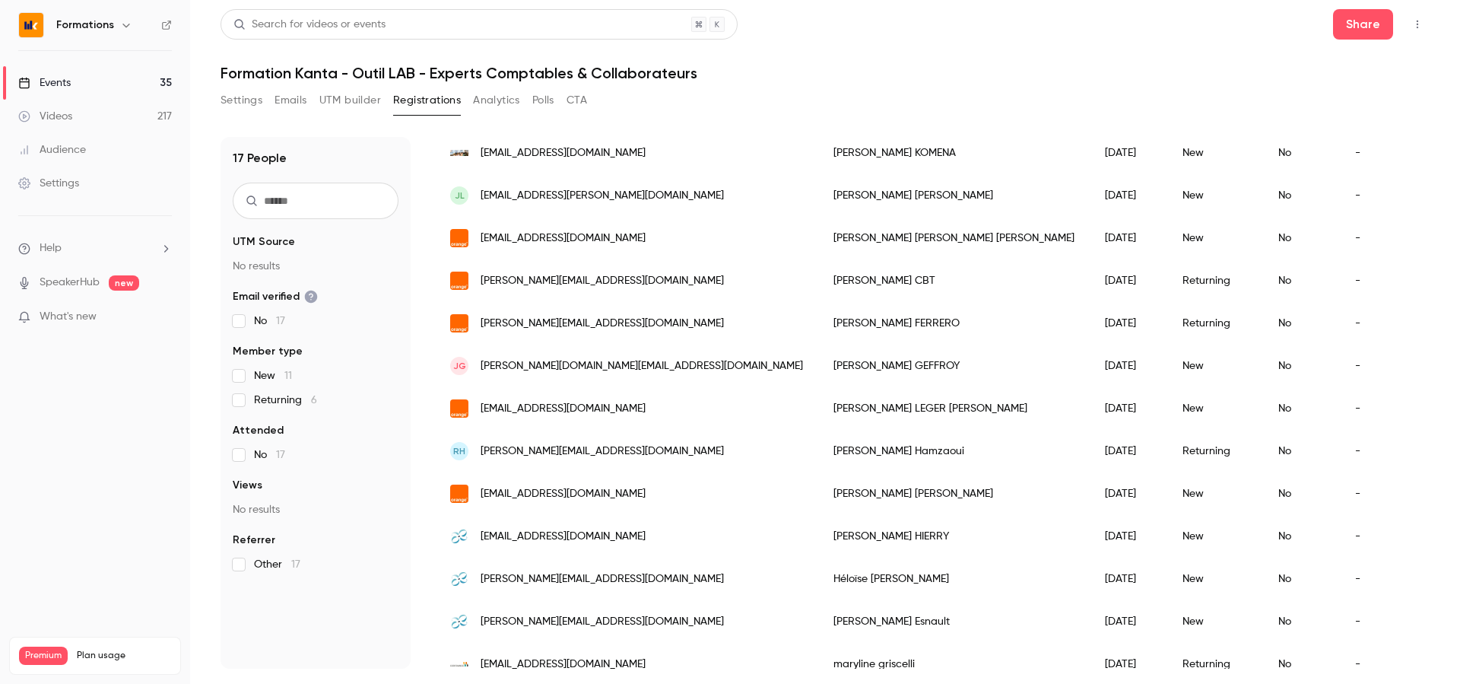 Image resolution: width=1460 pixels, height=684 pixels. What do you see at coordinates (310, 24) in the screenshot?
I see `div: Search for videos or events` at bounding box center [310, 24].